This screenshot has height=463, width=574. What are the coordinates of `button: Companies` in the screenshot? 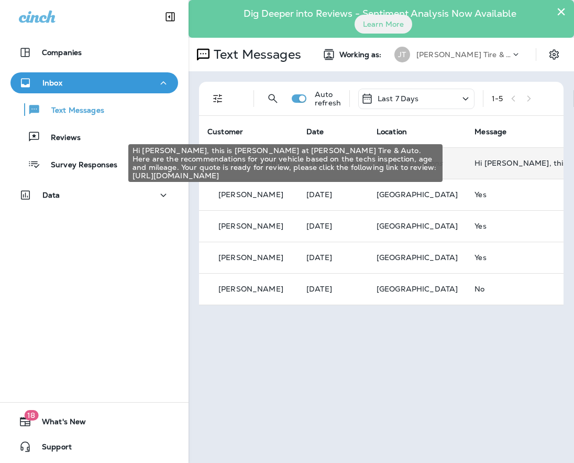 It's located at (94, 52).